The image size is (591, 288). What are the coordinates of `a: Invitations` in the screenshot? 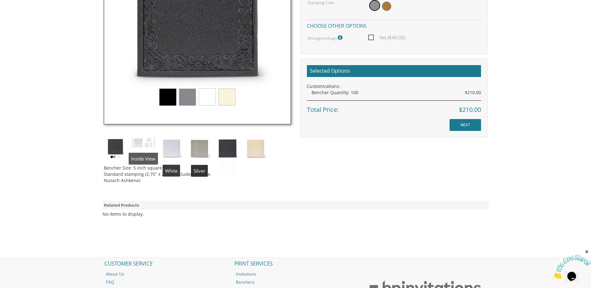 It's located at (296, 274).